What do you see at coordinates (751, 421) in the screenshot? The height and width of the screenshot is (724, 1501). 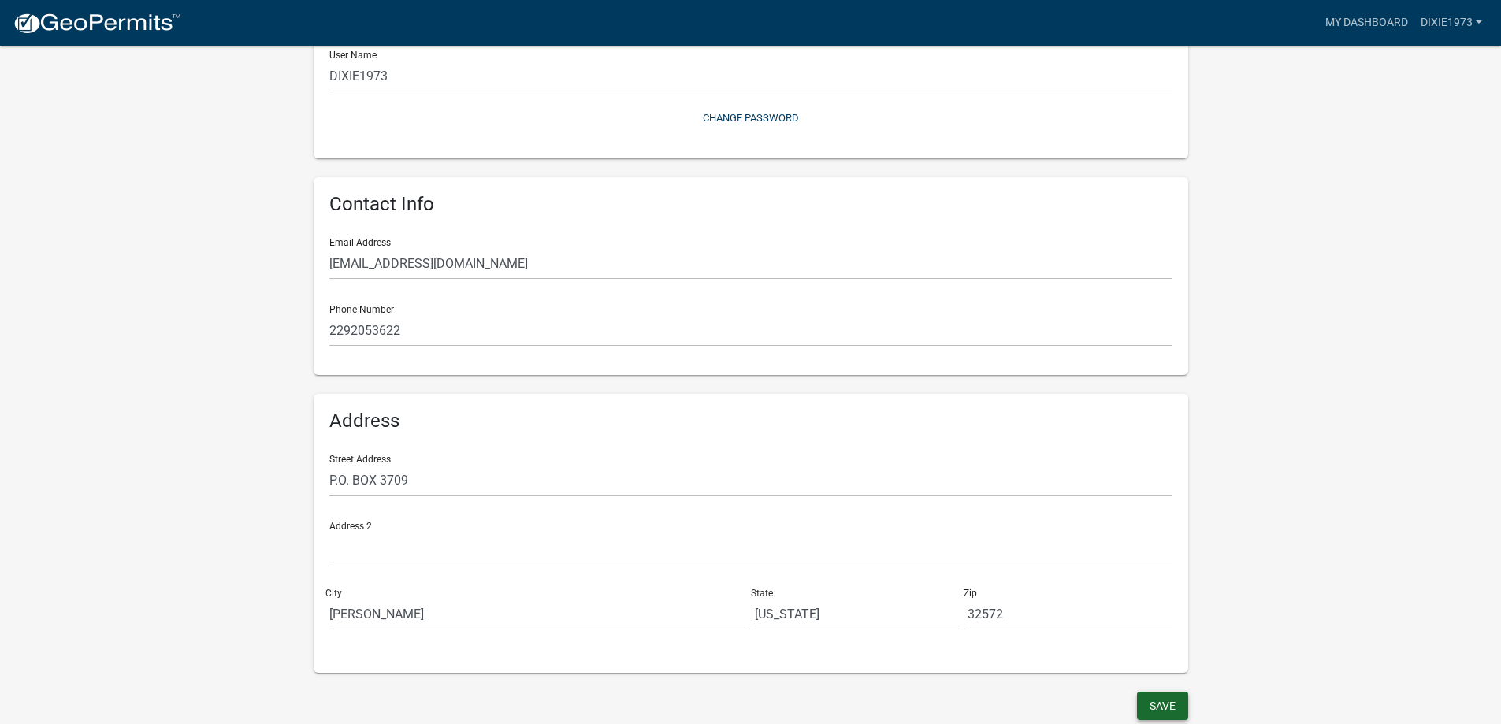 I see `h6: Address` at bounding box center [751, 421].